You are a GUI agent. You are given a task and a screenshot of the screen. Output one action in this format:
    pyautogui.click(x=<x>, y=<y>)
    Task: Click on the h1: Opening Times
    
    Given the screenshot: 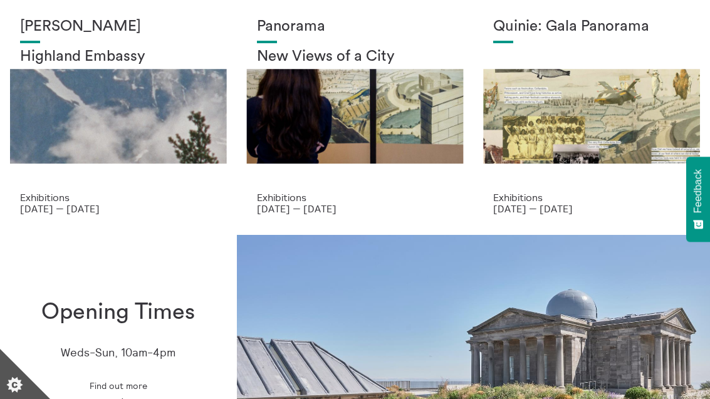 What is the action you would take?
    pyautogui.click(x=118, y=312)
    